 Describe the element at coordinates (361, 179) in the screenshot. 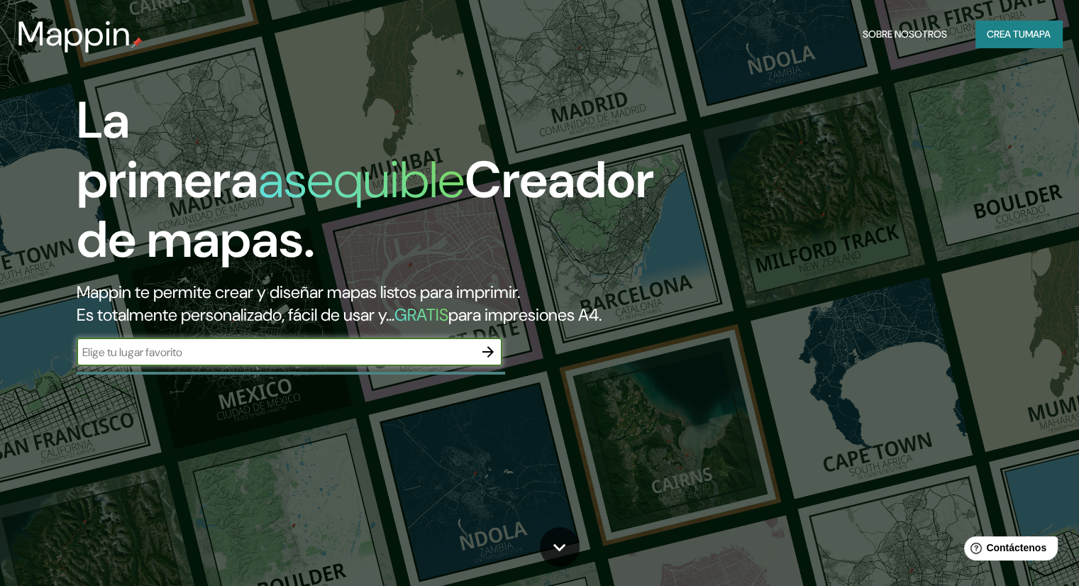

I see `font: asequible` at that location.